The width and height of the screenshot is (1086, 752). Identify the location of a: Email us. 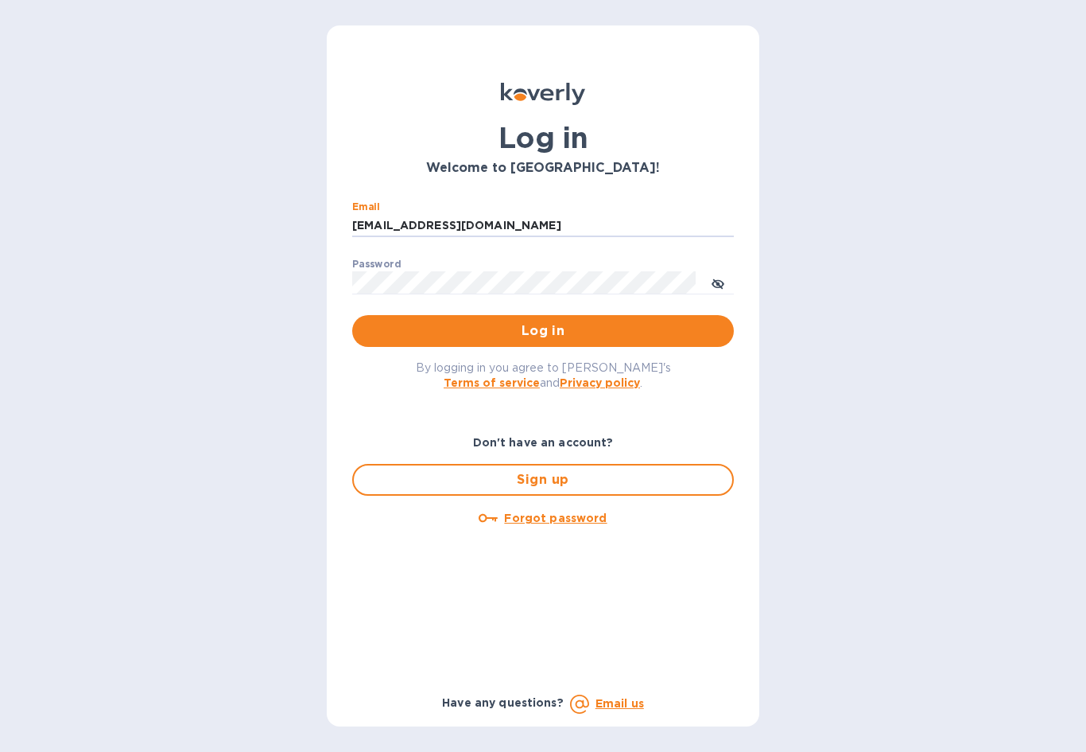
(620, 703).